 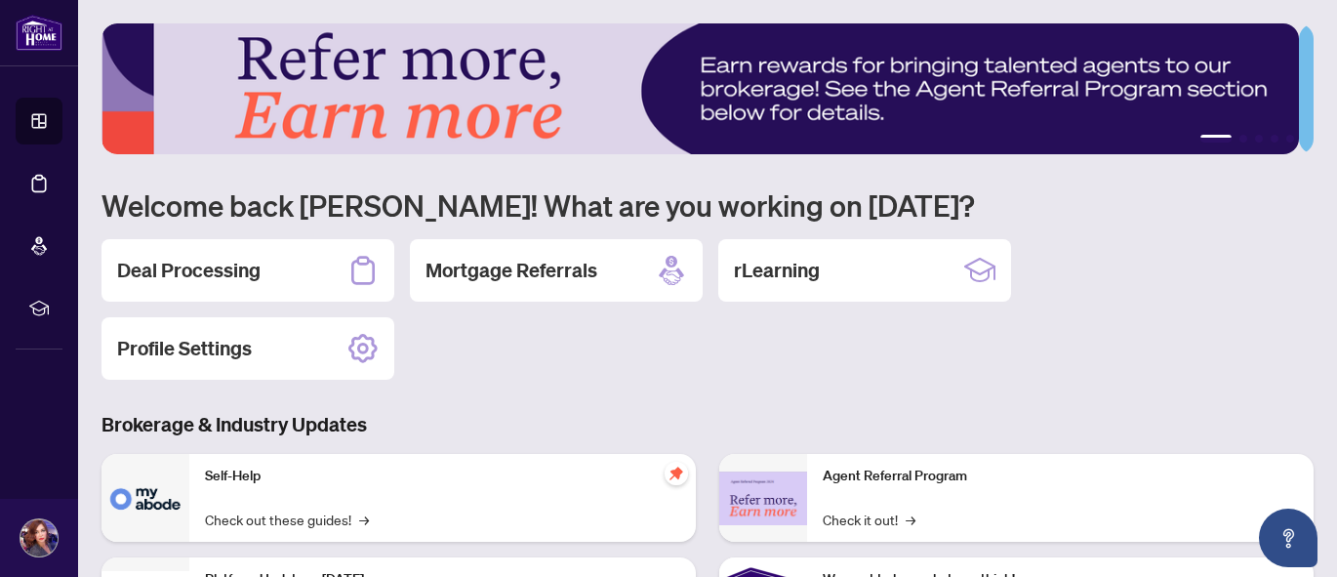 What do you see at coordinates (184, 348) in the screenshot?
I see `h2: Profile Settings` at bounding box center [184, 348].